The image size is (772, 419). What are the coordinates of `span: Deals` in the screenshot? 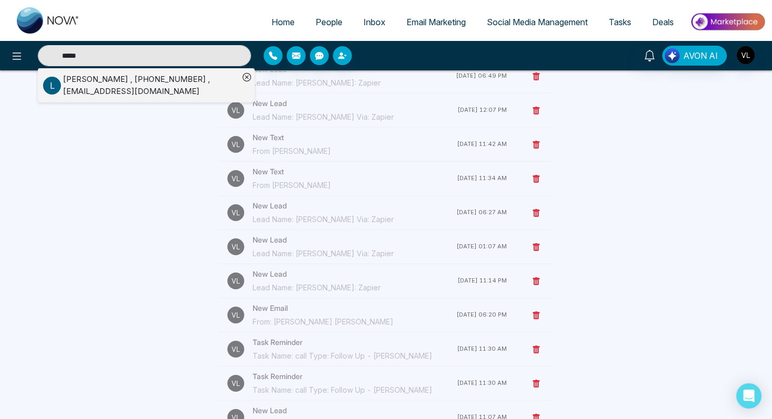 It's located at (663, 22).